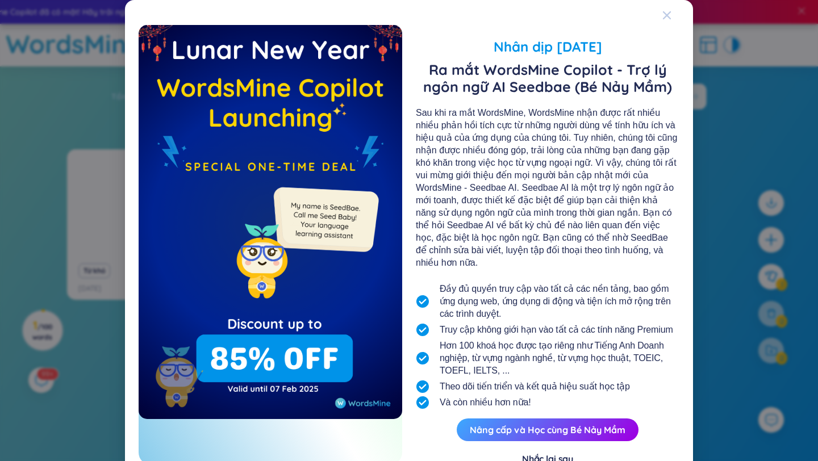  Describe the element at coordinates (485, 403) in the screenshot. I see `span: Và còn nhiều hơn nữa!` at that location.